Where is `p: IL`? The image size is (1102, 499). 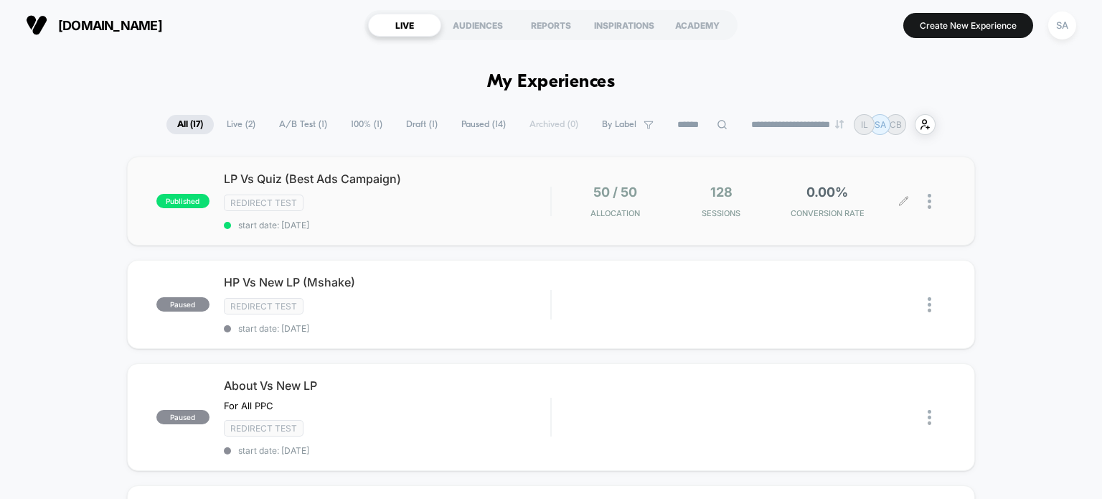 p: IL is located at coordinates (865, 124).